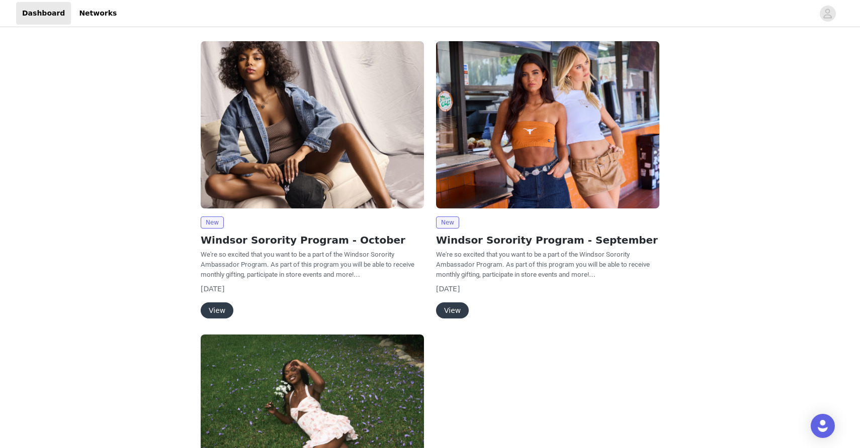 The image size is (860, 448). What do you see at coordinates (548, 240) in the screenshot?
I see `h2: Windsor Sorority Program - September` at bounding box center [548, 240].